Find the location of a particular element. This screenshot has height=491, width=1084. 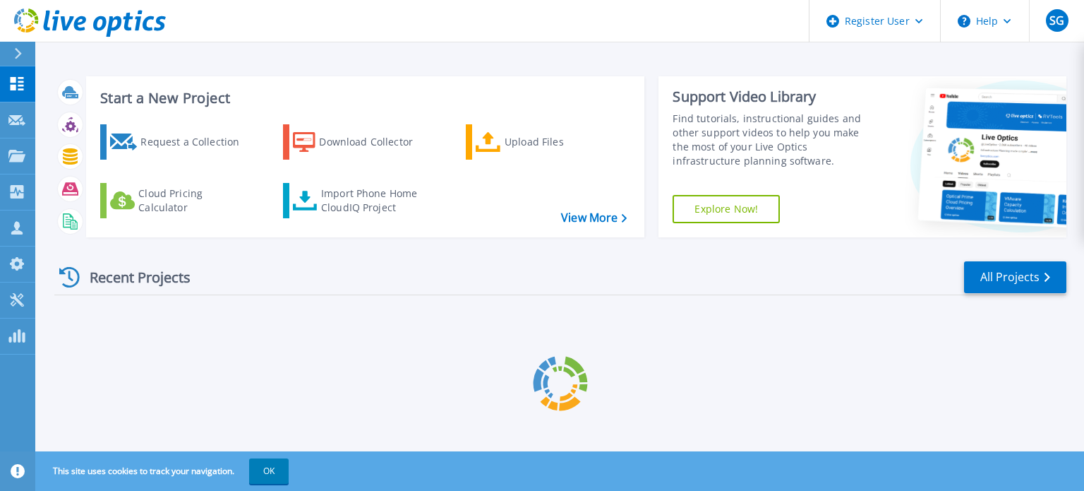

div: Cloud Pricing Calculator is located at coordinates (195, 200).